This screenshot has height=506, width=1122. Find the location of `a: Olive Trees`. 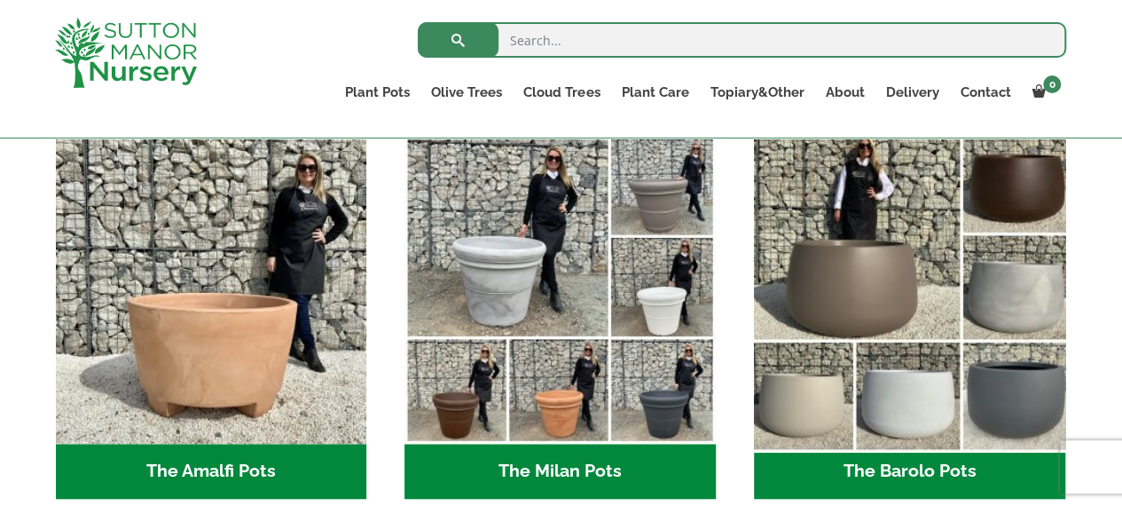

a: Olive Trees is located at coordinates (467, 92).